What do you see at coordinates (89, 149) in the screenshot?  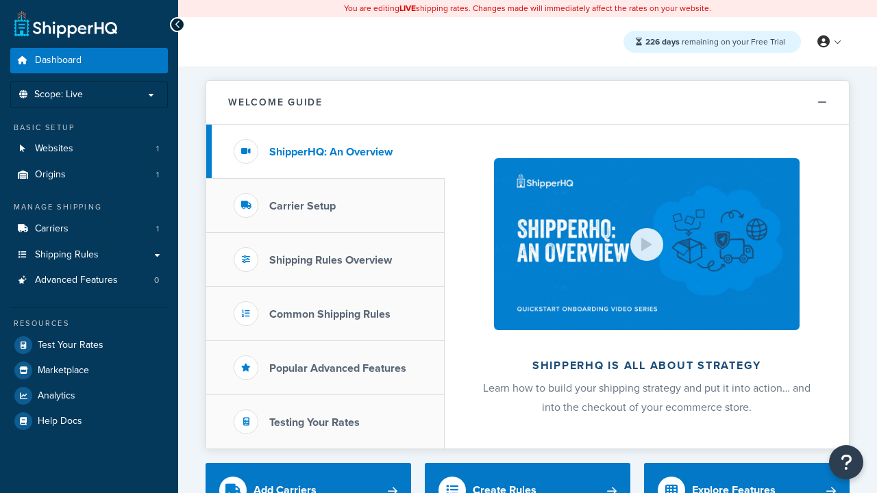 I see `li: Websites` at bounding box center [89, 149].